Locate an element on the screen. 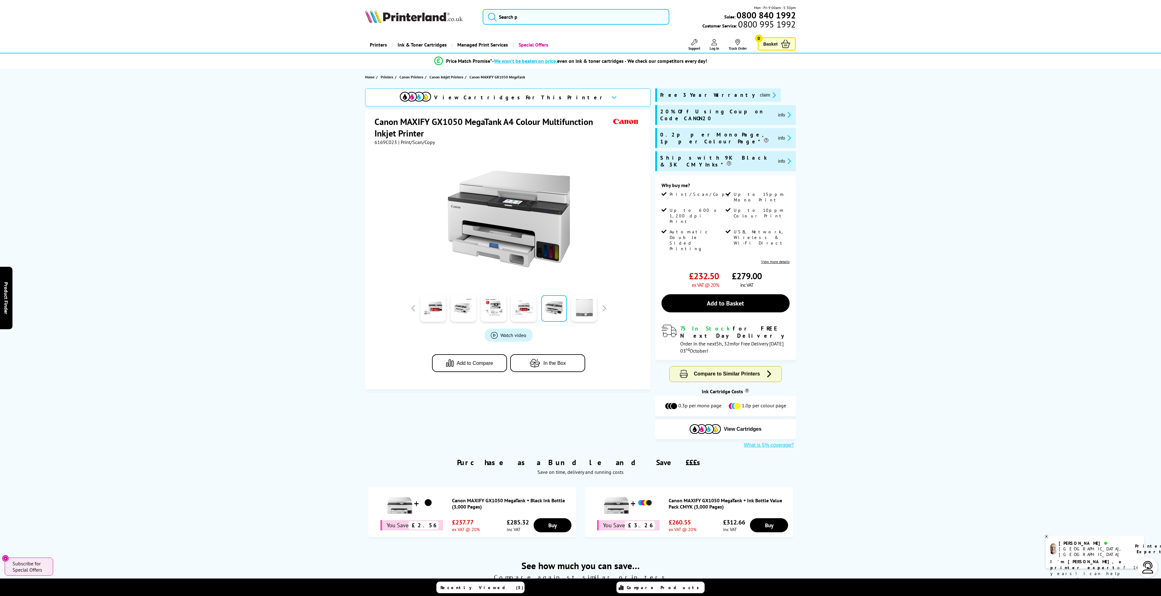 The height and width of the screenshot is (596, 1161). span: Free 3 Year Warranty is located at coordinates (707, 95).